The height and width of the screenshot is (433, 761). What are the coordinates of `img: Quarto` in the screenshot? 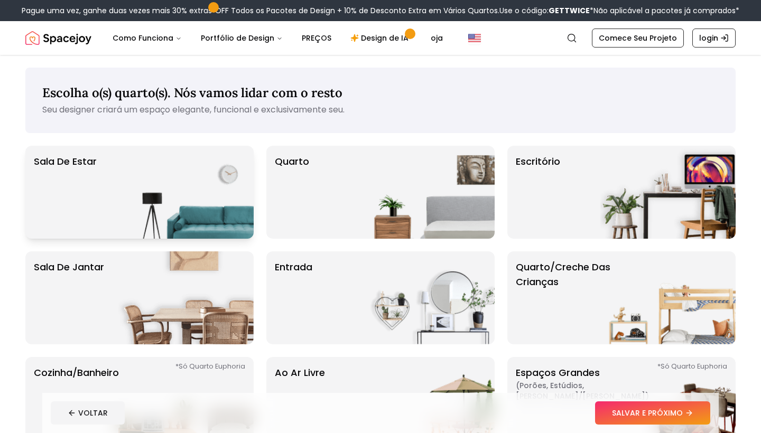 It's located at (427, 192).